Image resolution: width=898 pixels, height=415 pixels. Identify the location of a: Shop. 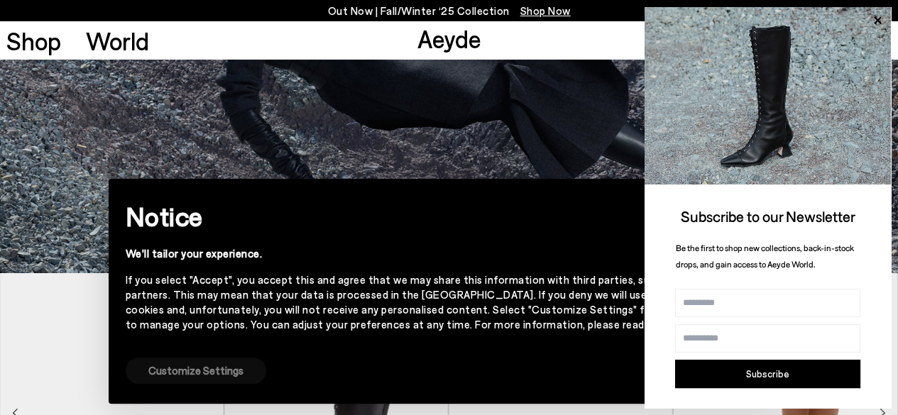
(33, 40).